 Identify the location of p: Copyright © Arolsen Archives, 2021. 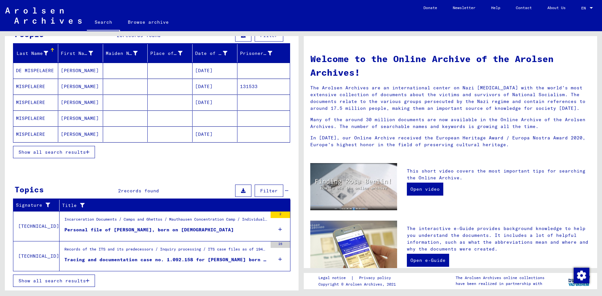
(358, 285).